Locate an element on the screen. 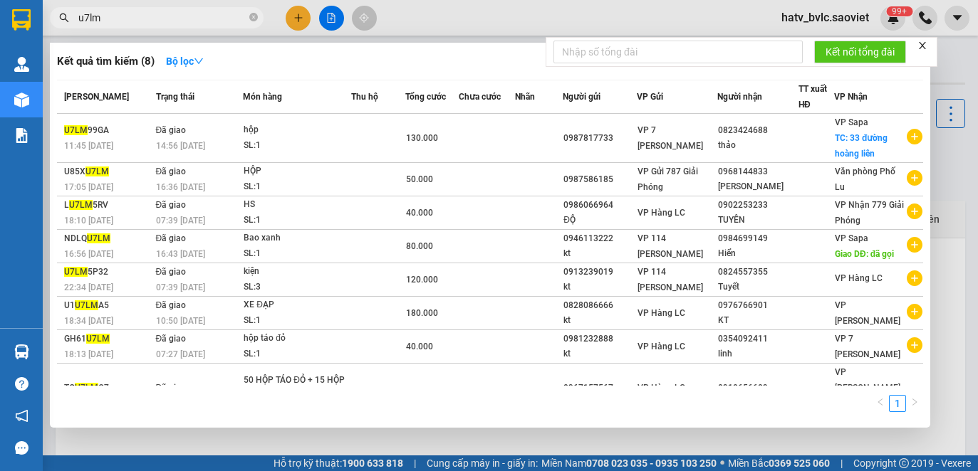  span: left is located at coordinates (880, 402).